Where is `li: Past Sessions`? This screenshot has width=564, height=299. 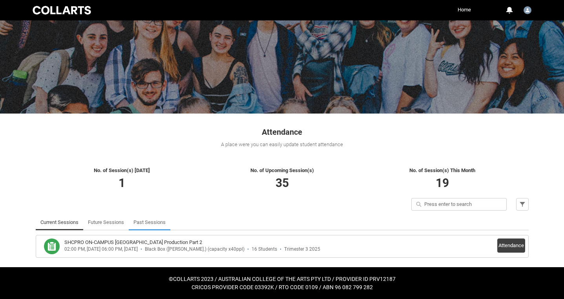 li: Past Sessions is located at coordinates (150, 222).